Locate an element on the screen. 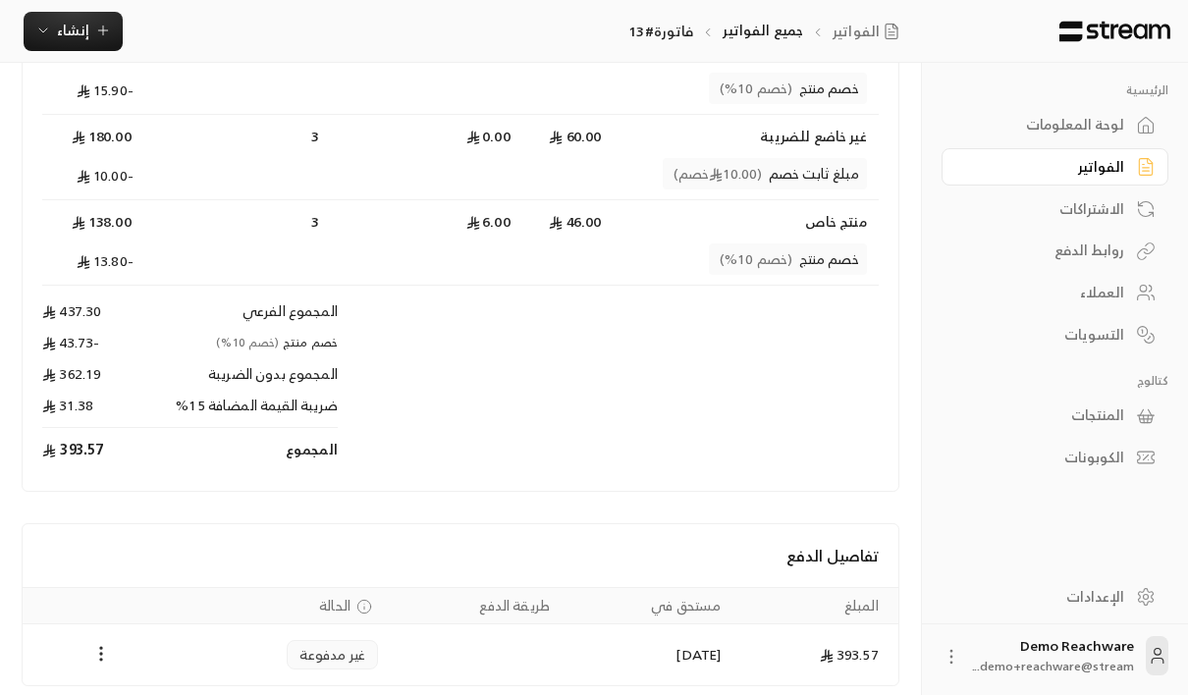 The height and width of the screenshot is (695, 1188). div: الفواتير is located at coordinates (1045, 167).